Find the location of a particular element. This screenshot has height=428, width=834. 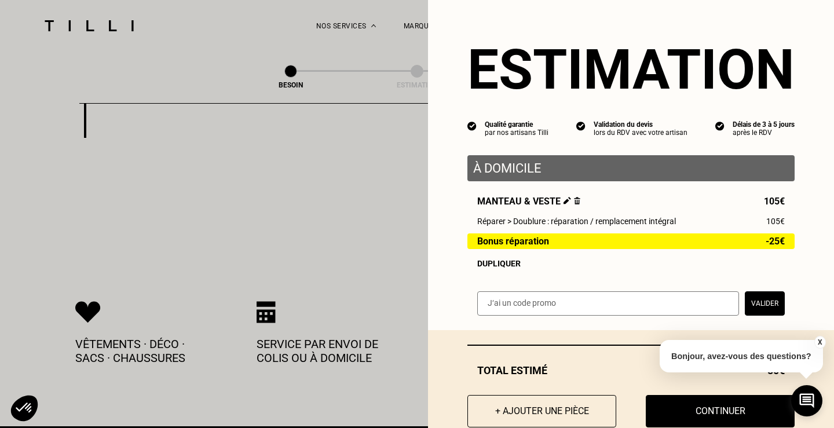

button: Valider is located at coordinates (764, 303).